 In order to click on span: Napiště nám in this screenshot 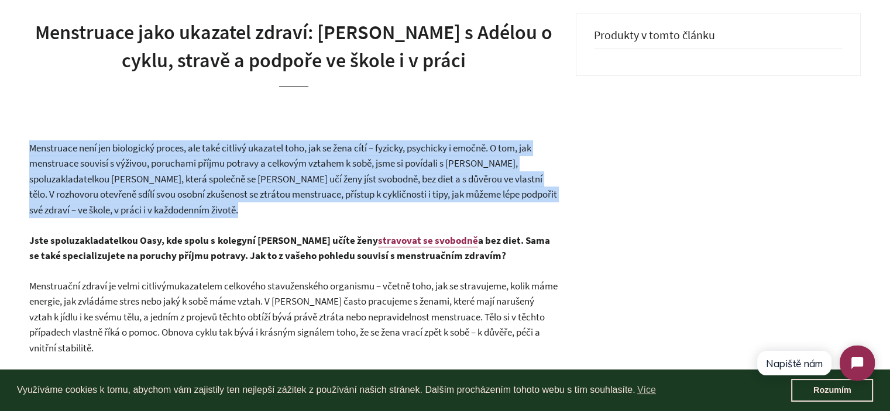, I will do `click(48, 28)`.